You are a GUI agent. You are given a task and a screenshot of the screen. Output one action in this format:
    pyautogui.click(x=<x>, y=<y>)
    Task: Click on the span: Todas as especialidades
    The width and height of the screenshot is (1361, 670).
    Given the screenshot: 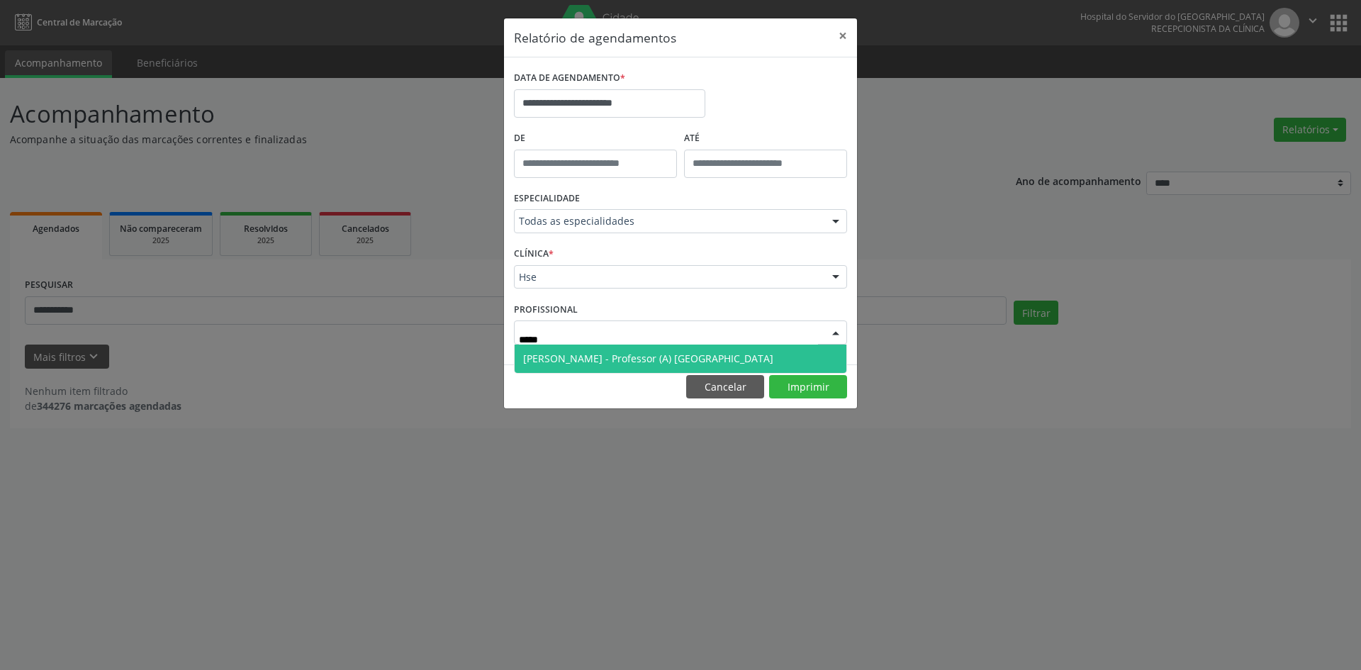 What is the action you would take?
    pyautogui.click(x=668, y=221)
    